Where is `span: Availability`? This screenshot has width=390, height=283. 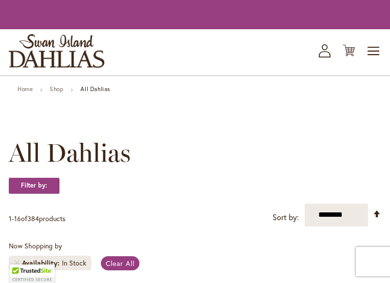
span: Availability is located at coordinates (42, 263).